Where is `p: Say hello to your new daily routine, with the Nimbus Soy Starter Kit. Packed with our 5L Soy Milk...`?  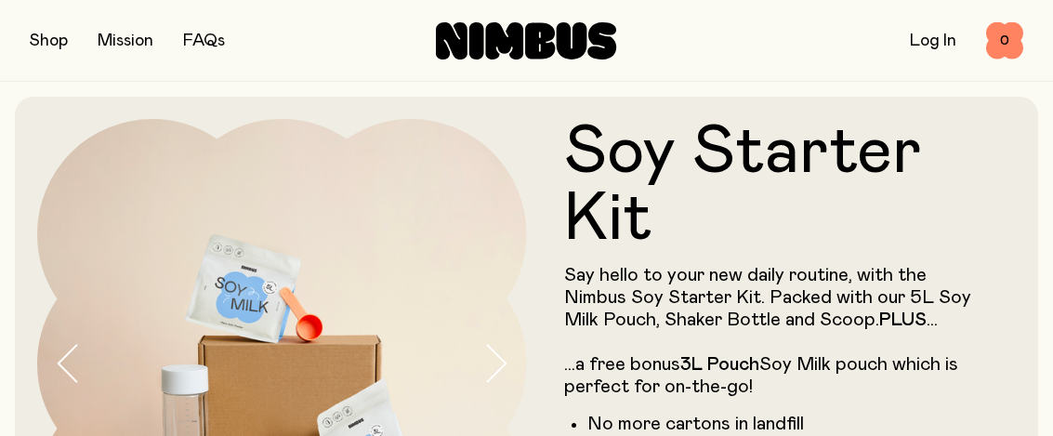
p: Say hello to your new daily routine, with the Nimbus Soy Starter Kit. Packed with our 5L Soy Milk... is located at coordinates (771, 331).